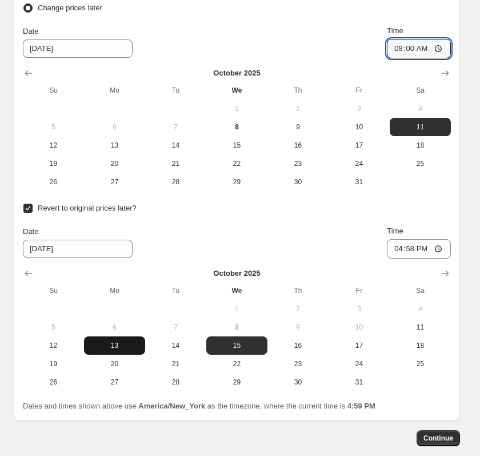 This screenshot has height=456, width=480. What do you see at coordinates (420, 109) in the screenshot?
I see `span: 4` at bounding box center [420, 109].